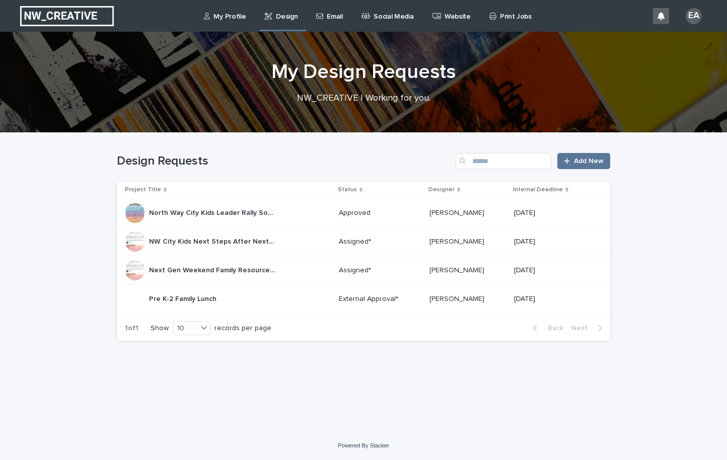 This screenshot has height=460, width=727. What do you see at coordinates (143, 190) in the screenshot?
I see `p: Project Title` at bounding box center [143, 190].